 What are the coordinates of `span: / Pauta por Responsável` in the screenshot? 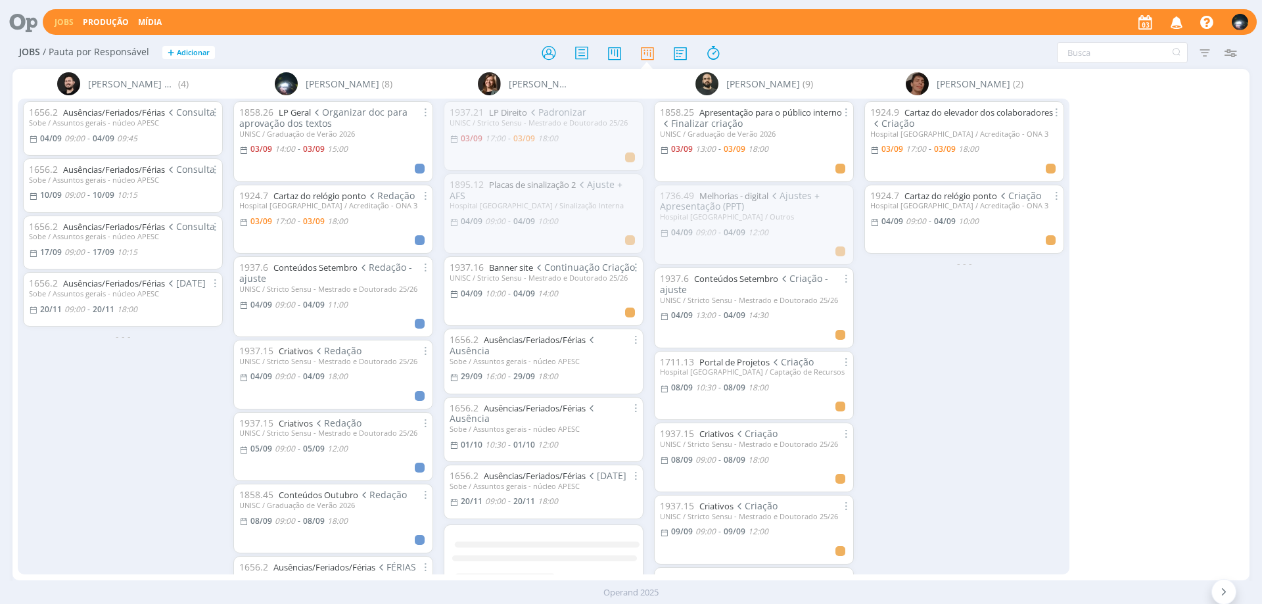 It's located at (96, 52).